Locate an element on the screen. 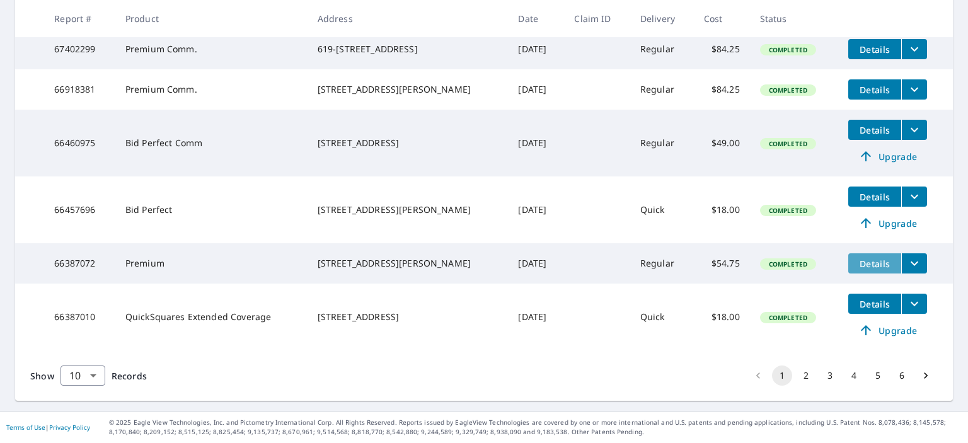 The height and width of the screenshot is (443, 968). td: $49.00 is located at coordinates (722, 143).